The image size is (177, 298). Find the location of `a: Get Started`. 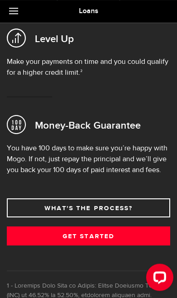

a: Get Started is located at coordinates (88, 236).